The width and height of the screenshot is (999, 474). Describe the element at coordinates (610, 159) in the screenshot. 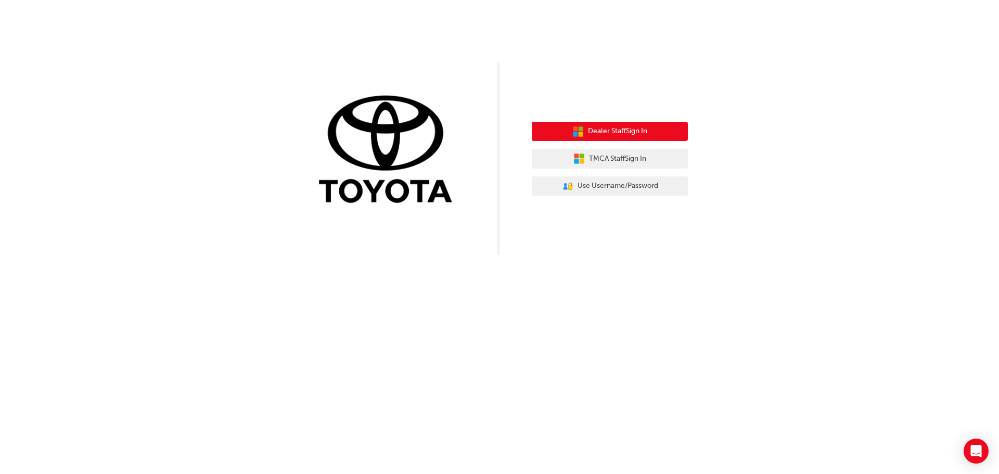

I see `button: TMCA StaffSign In` at that location.